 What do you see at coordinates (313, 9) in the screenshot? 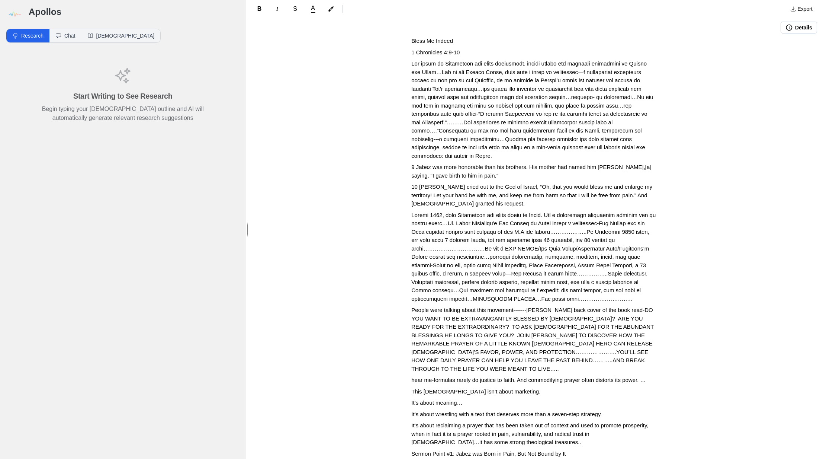
I see `button: A` at bounding box center [313, 9].